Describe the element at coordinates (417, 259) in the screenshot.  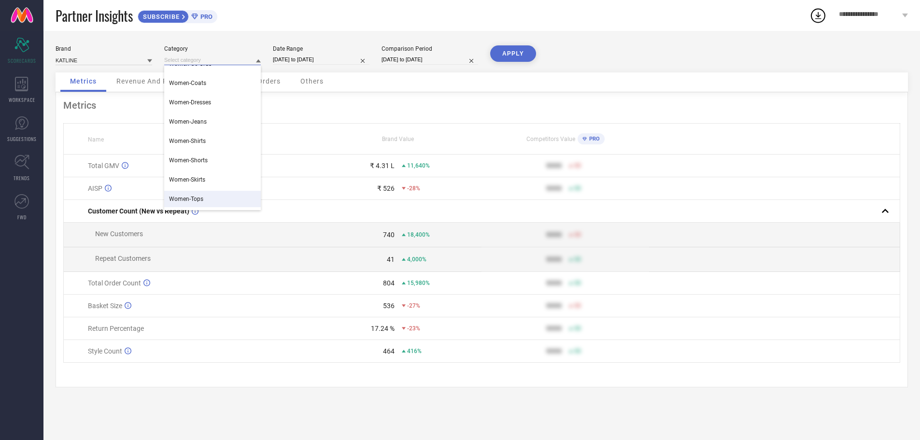
I see `span: 4,000%` at that location.